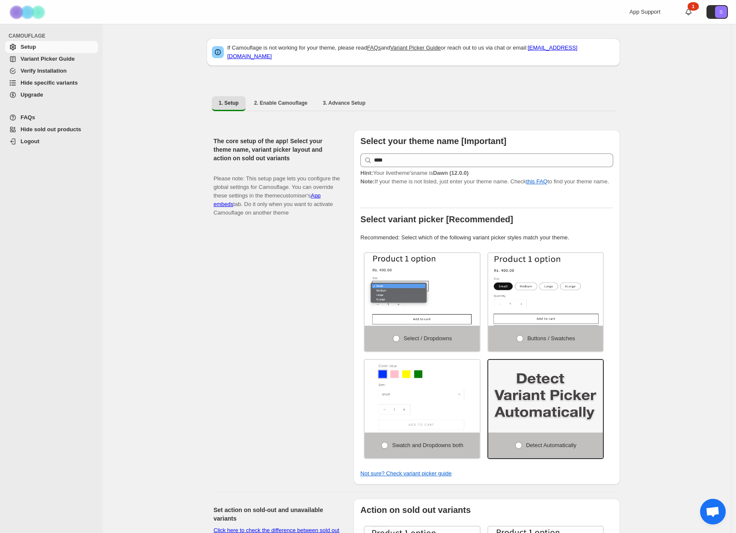  What do you see at coordinates (47, 59) in the screenshot?
I see `span: Variant Picker Guide` at bounding box center [47, 59].